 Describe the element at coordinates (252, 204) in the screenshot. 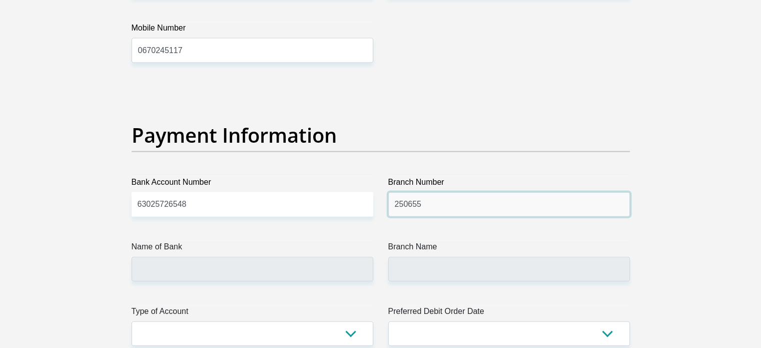

I see `input: Bank Account Number` at that location.